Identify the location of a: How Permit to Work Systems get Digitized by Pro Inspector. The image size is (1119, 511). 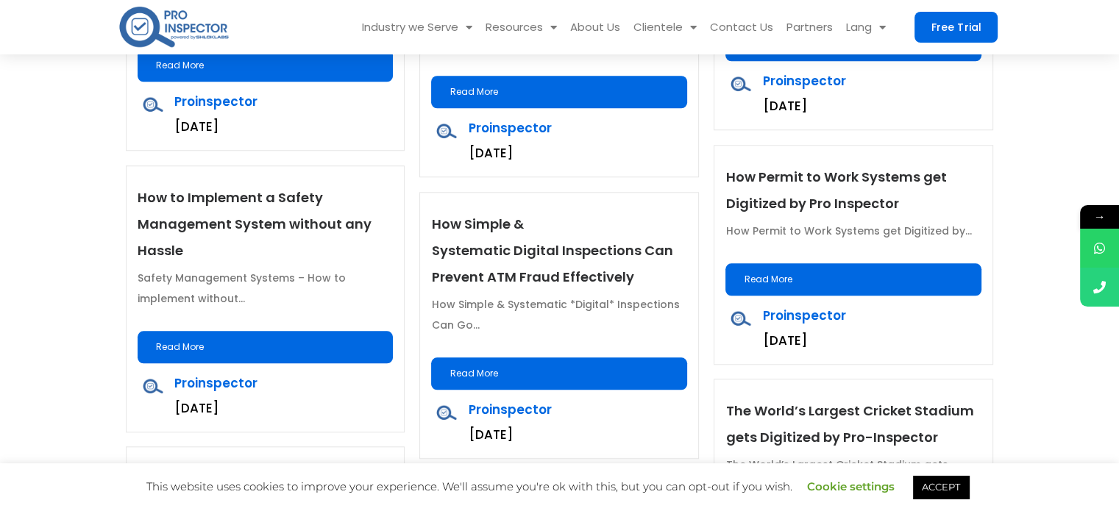
(835, 190).